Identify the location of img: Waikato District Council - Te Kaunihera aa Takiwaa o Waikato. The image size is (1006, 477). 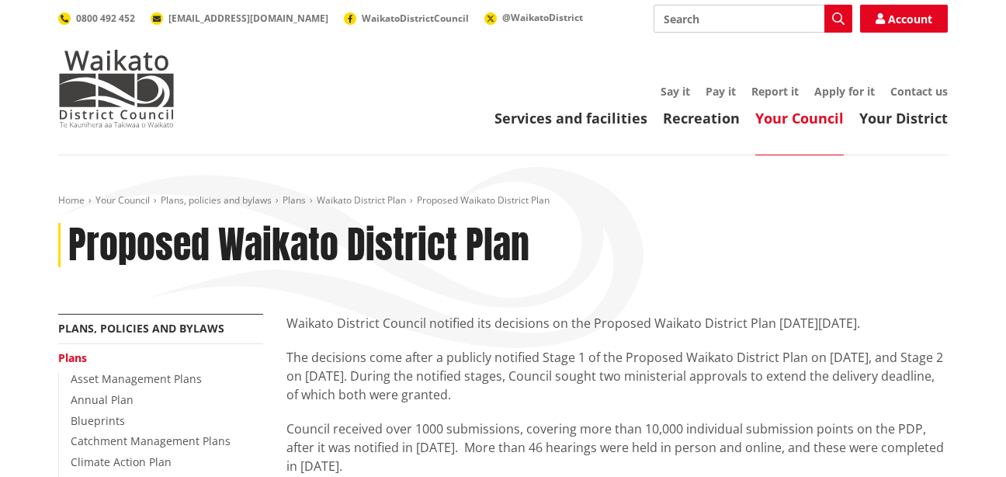
(116, 88).